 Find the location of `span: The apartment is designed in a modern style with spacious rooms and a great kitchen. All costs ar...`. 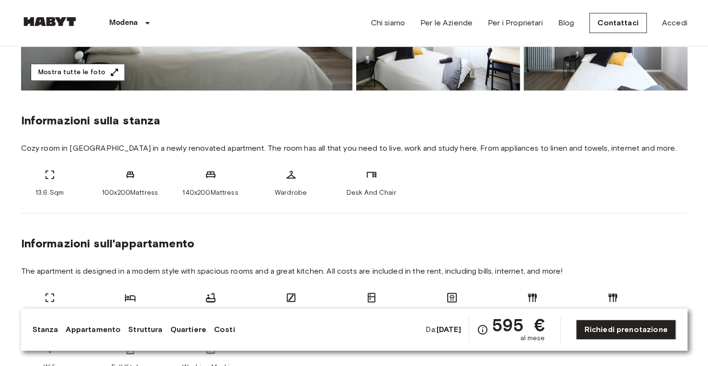

span: The apartment is designed in a modern style with spacious rooms and a great kitchen. All costs ar... is located at coordinates (354, 271).